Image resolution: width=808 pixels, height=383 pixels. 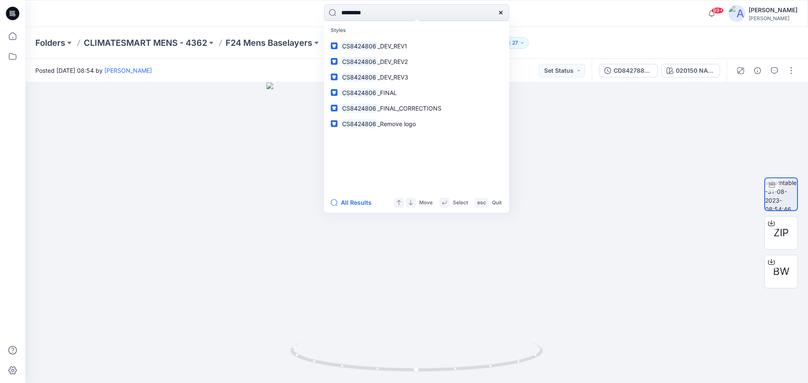 What do you see at coordinates (387, 93) in the screenshot?
I see `span: _FINAL` at bounding box center [387, 93].